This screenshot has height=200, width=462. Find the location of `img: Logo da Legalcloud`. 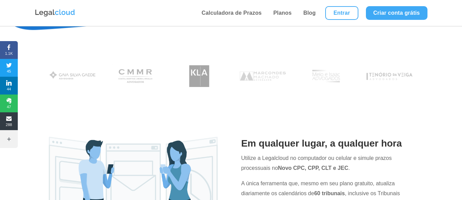

img: Logo da Legalcloud is located at coordinates (55, 13).